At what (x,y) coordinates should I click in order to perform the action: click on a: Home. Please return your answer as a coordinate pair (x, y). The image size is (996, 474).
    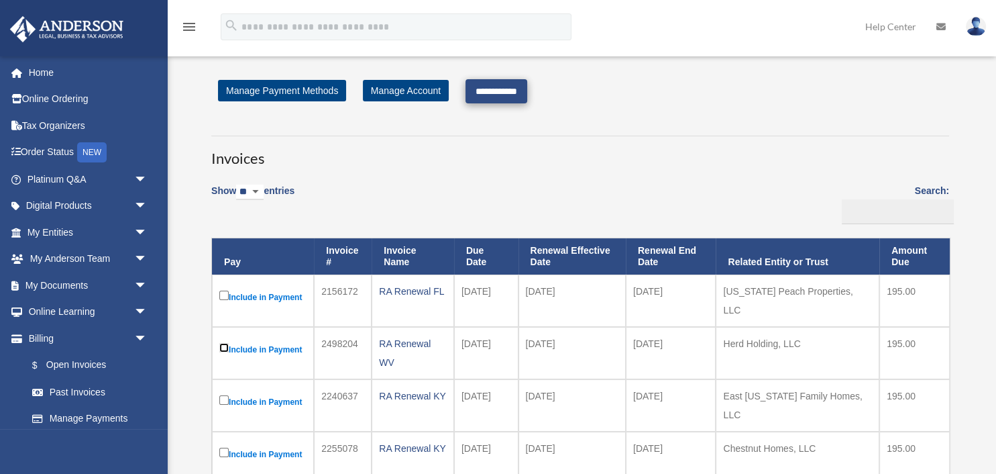
    Looking at the image, I should click on (89, 72).